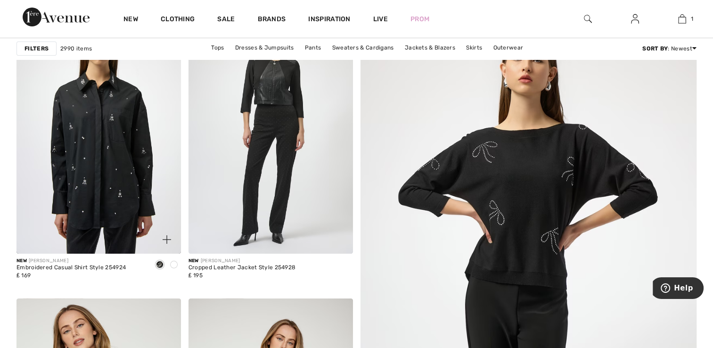  Describe the element at coordinates (272, 20) in the screenshot. I see `a: Brands` at that location.